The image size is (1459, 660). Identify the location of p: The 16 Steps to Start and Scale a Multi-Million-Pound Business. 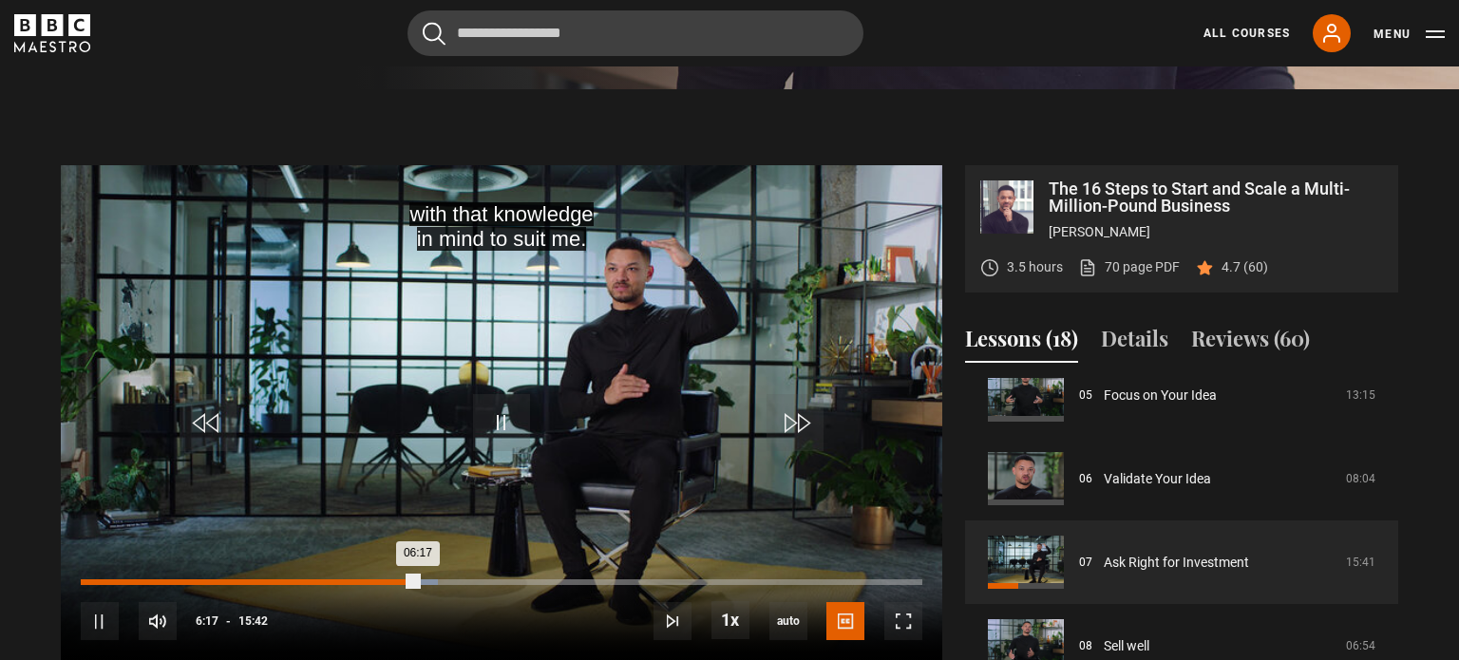
(1216, 198).